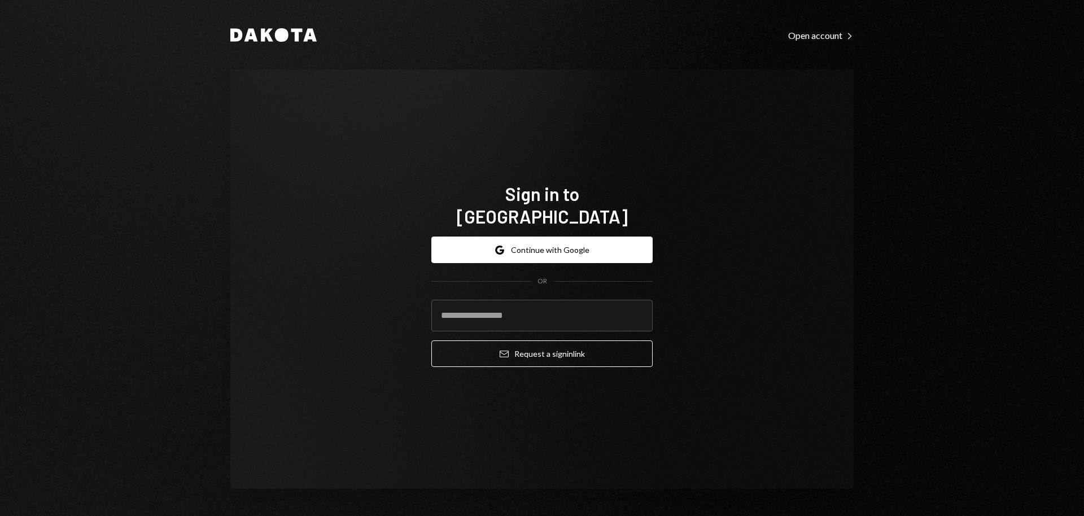  What do you see at coordinates (542, 281) in the screenshot?
I see `div: OR` at bounding box center [542, 281].